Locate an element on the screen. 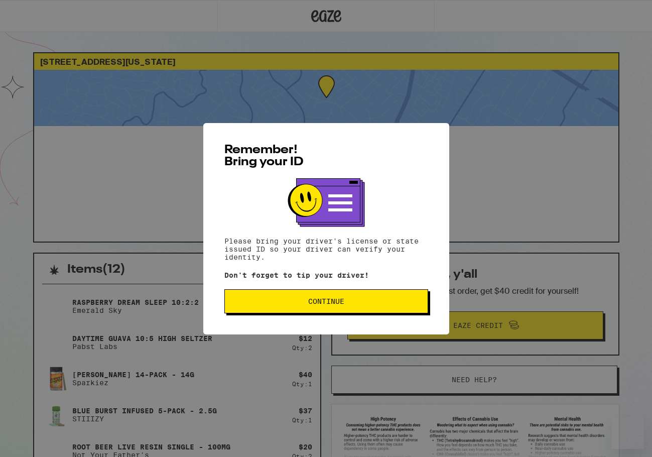 This screenshot has width=652, height=457. span: Continue is located at coordinates (326, 301).